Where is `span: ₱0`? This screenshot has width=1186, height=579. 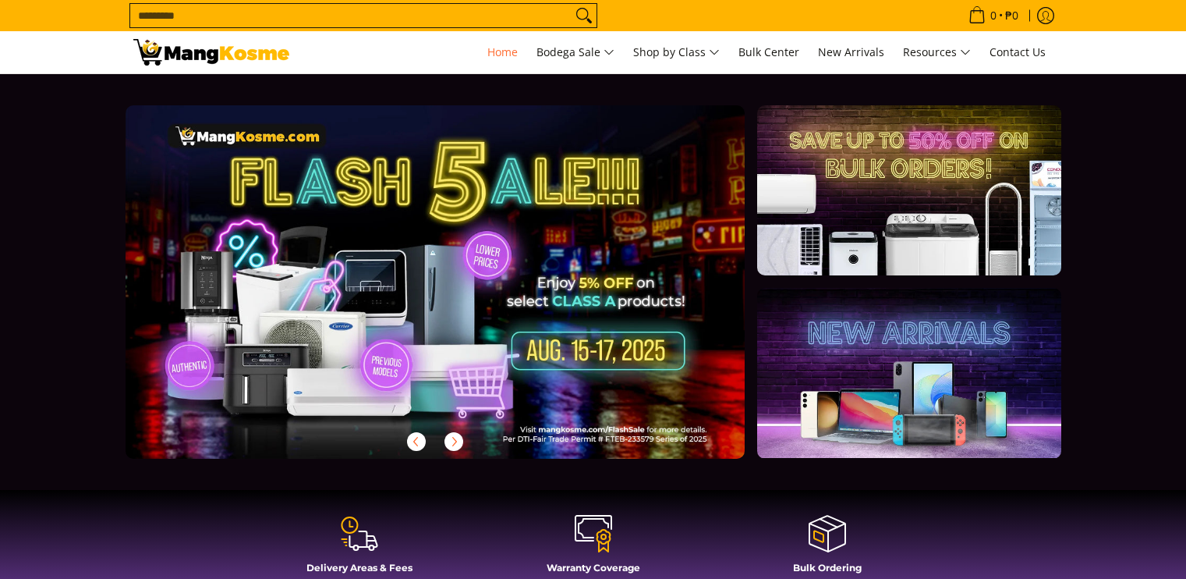
span: ₱0 is located at coordinates (1012, 16).